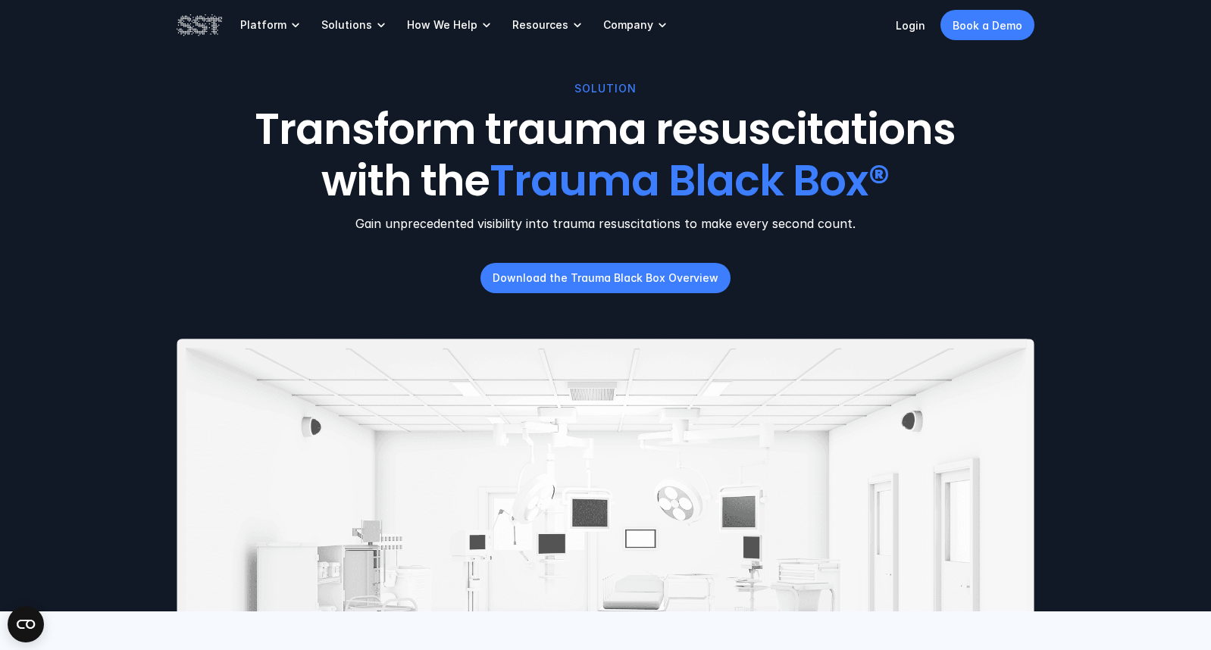 Image resolution: width=1211 pixels, height=650 pixels. Describe the element at coordinates (442, 25) in the screenshot. I see `p: How We Help` at that location.